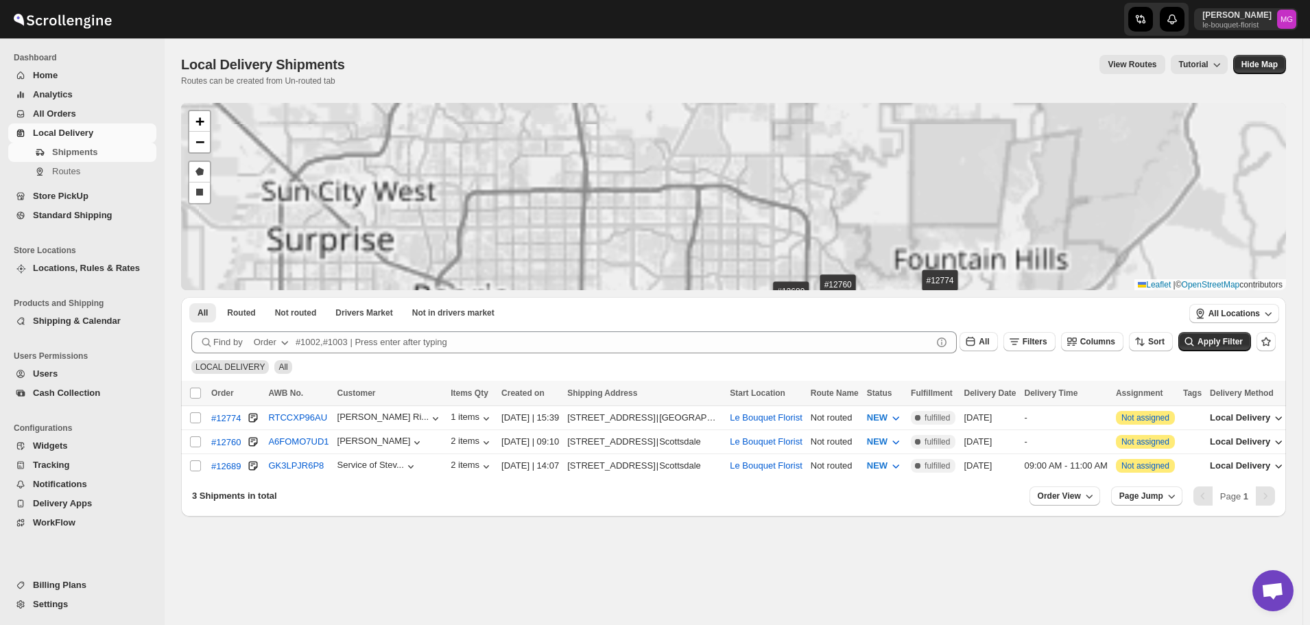 The height and width of the screenshot is (625, 1310). What do you see at coordinates (472, 418) in the screenshot?
I see `button: 1 items` at bounding box center [472, 418].